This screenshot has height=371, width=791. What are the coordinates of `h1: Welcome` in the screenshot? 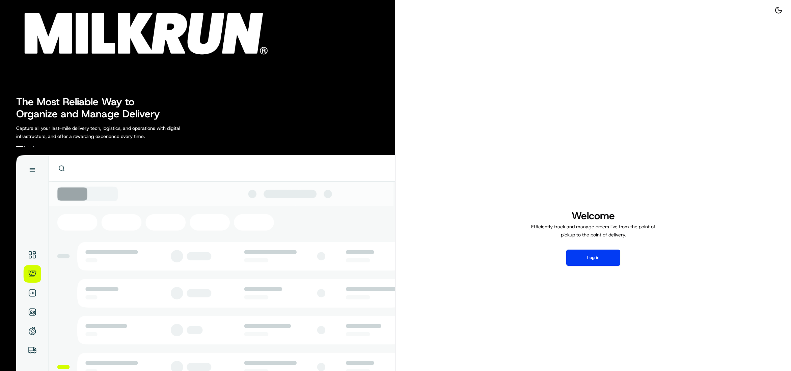 It's located at (593, 216).